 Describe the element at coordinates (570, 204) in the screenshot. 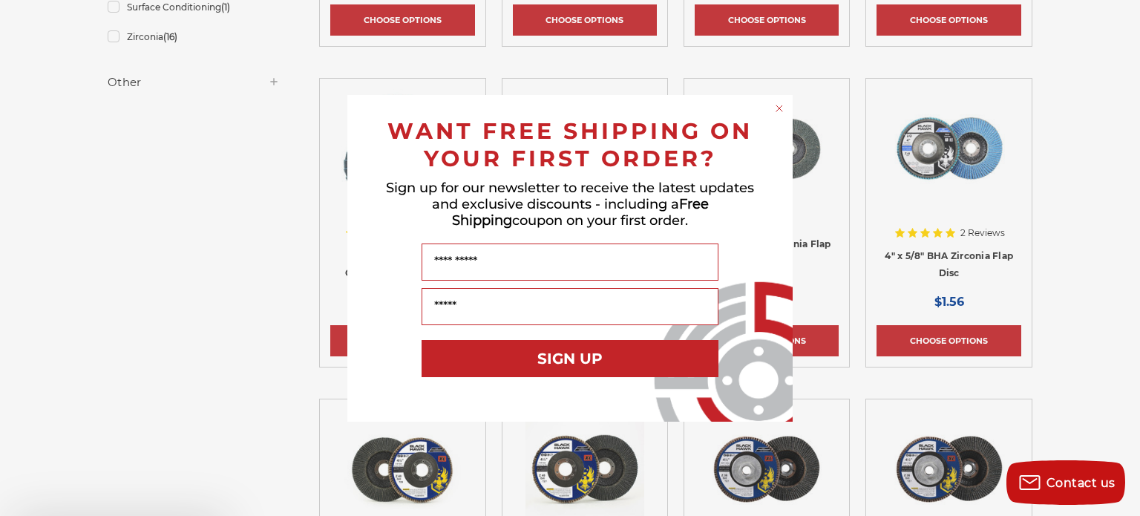

I see `span: Sign up for our newsletter to receive the latest updates and exclusive discounts - including a co...` at that location.